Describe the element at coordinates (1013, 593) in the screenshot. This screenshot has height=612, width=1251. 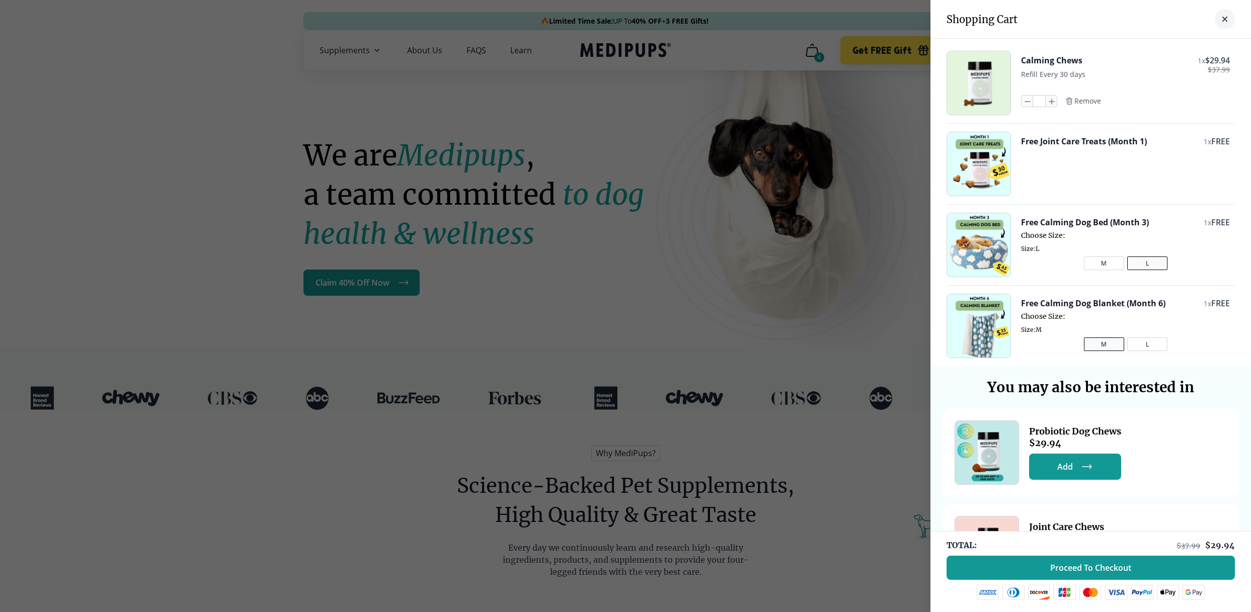
I see `img: diners-club` at that location.